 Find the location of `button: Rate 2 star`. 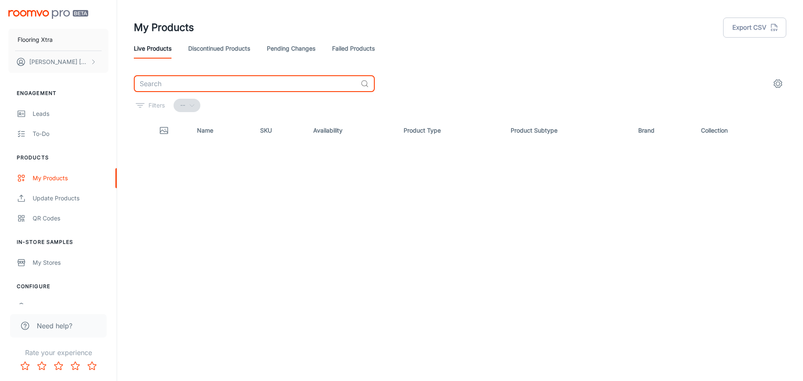

button: Rate 2 star is located at coordinates (42, 366).